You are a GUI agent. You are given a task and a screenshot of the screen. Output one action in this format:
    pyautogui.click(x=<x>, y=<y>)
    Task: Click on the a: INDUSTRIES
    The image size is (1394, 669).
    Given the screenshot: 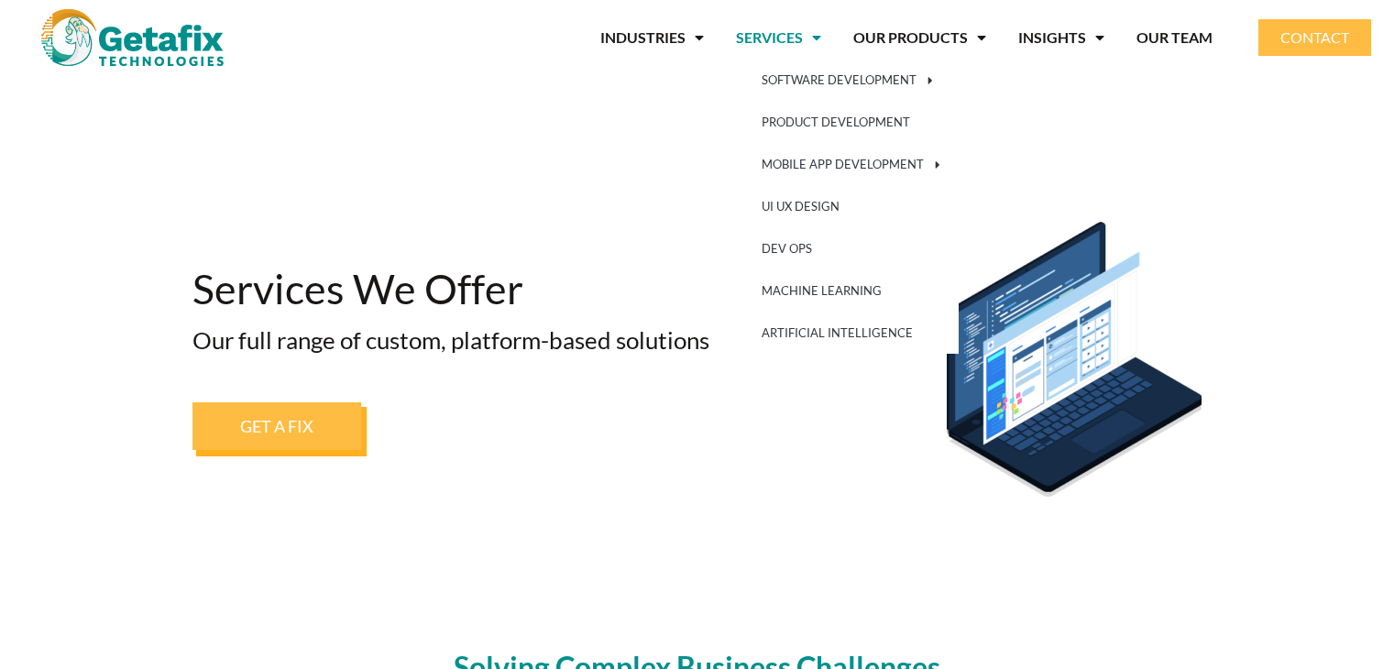 What is the action you would take?
    pyautogui.click(x=652, y=38)
    